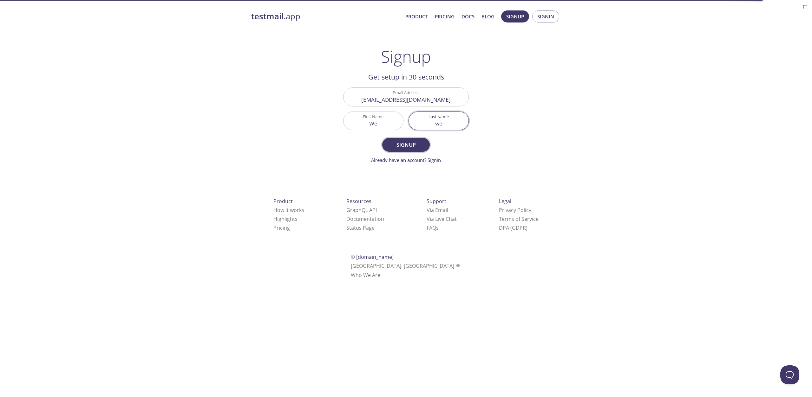  Describe the element at coordinates (518, 219) in the screenshot. I see `a: Terms of Service` at that location.